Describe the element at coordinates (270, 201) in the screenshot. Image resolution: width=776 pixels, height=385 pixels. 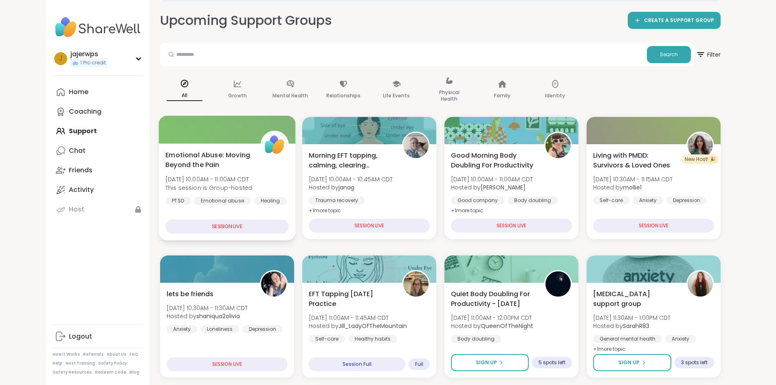
I see `div: Healing` at that location.